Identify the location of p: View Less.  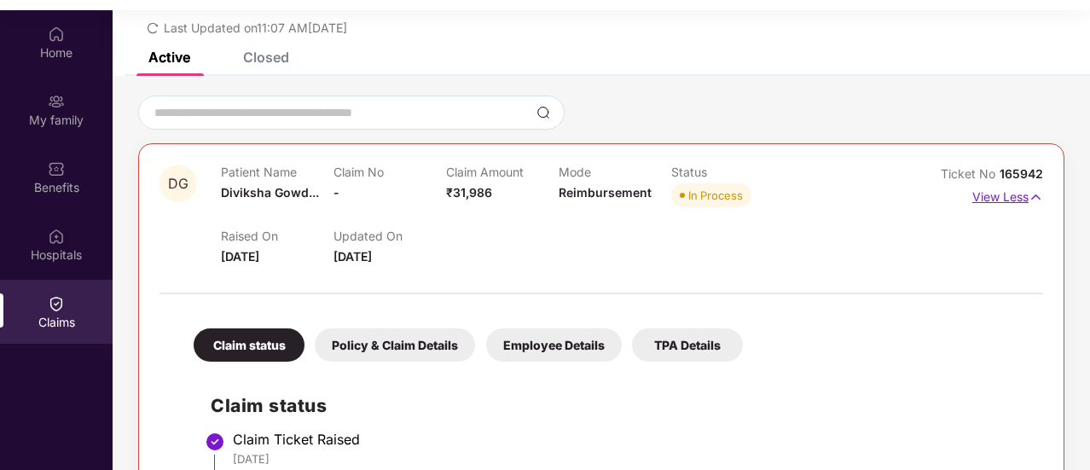
(1007, 194).